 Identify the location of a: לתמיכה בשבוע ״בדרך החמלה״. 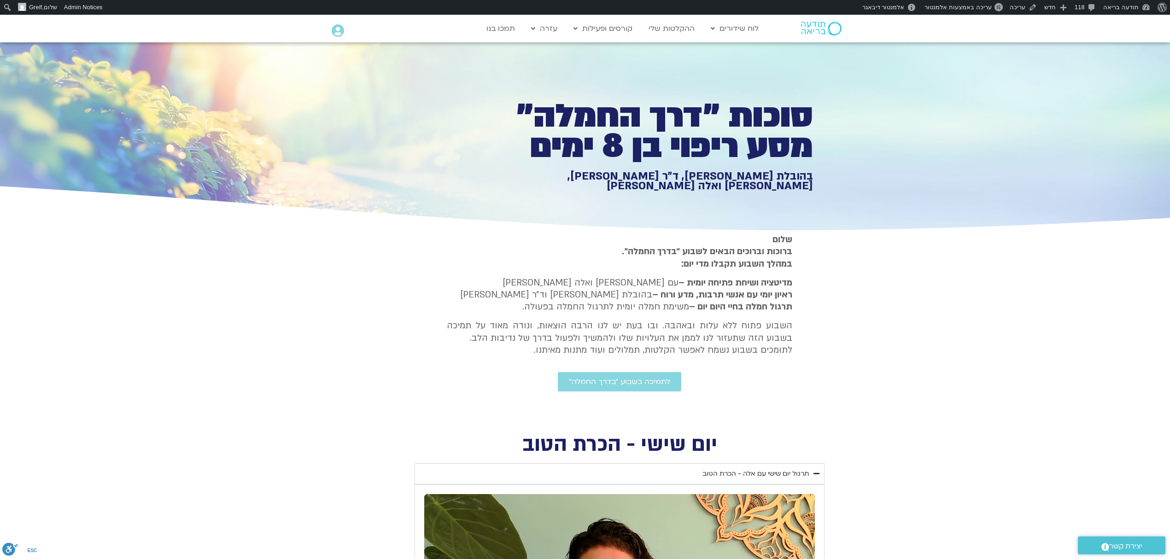
(619, 382).